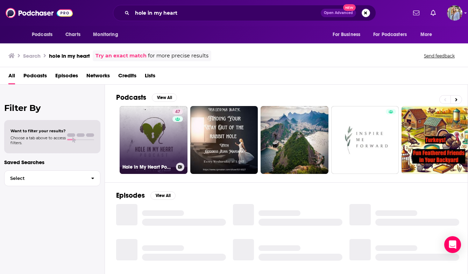  What do you see at coordinates (38, 140) in the screenshot?
I see `span: Choose a tab above to access filters.` at bounding box center [38, 140].